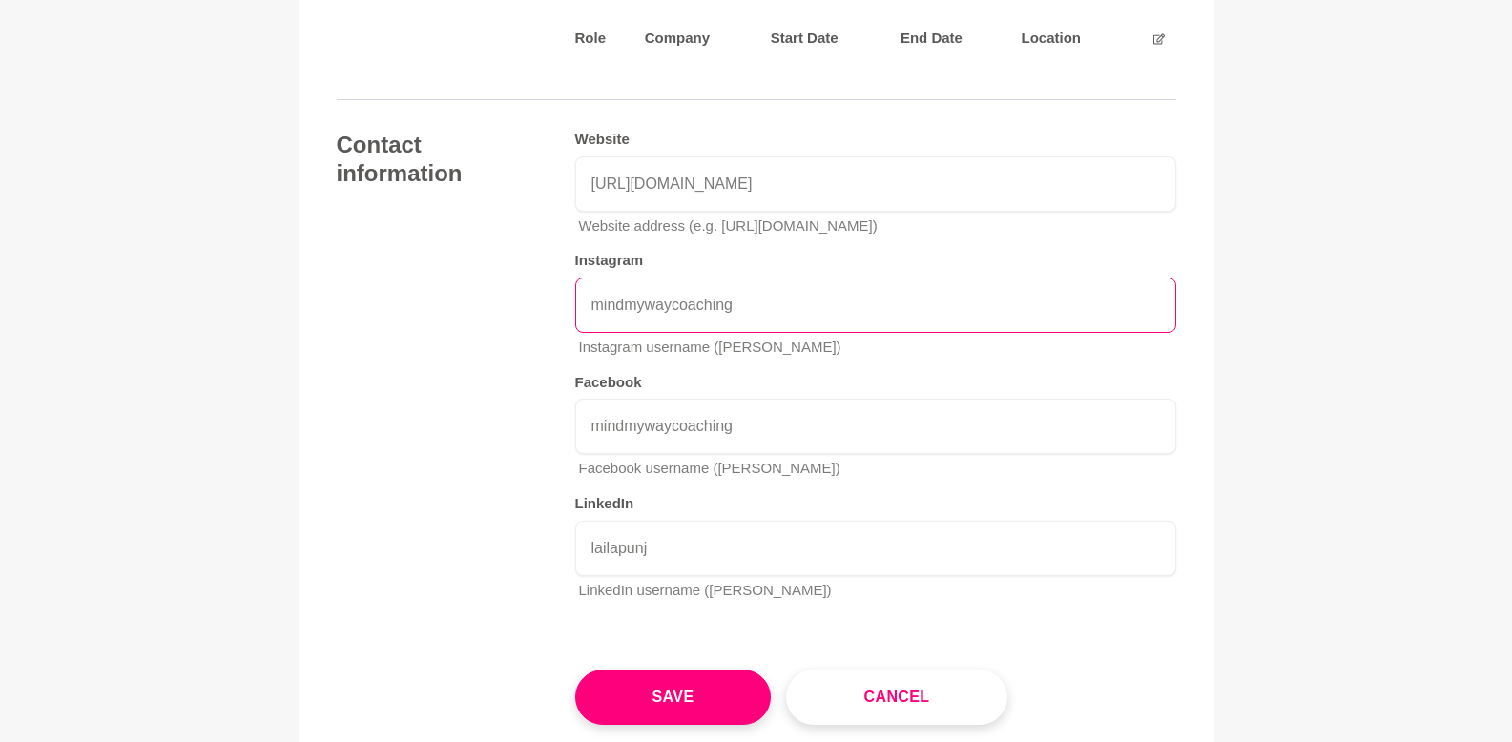 The height and width of the screenshot is (742, 1512). What do you see at coordinates (604, 38) in the screenshot?
I see `h5: Role` at bounding box center [604, 38].